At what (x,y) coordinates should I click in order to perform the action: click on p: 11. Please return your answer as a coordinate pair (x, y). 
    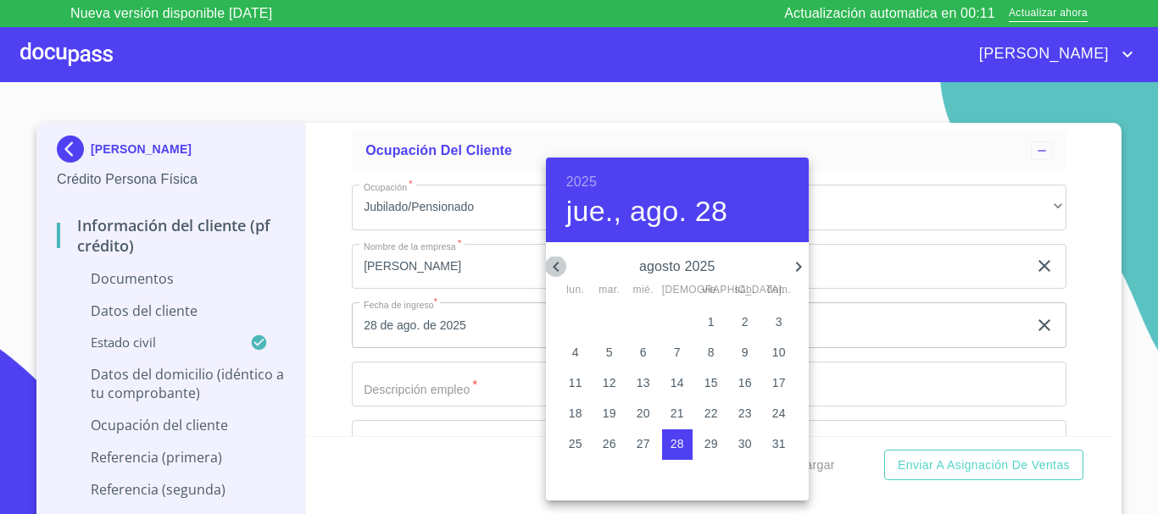
    Looking at the image, I should click on (575, 383).